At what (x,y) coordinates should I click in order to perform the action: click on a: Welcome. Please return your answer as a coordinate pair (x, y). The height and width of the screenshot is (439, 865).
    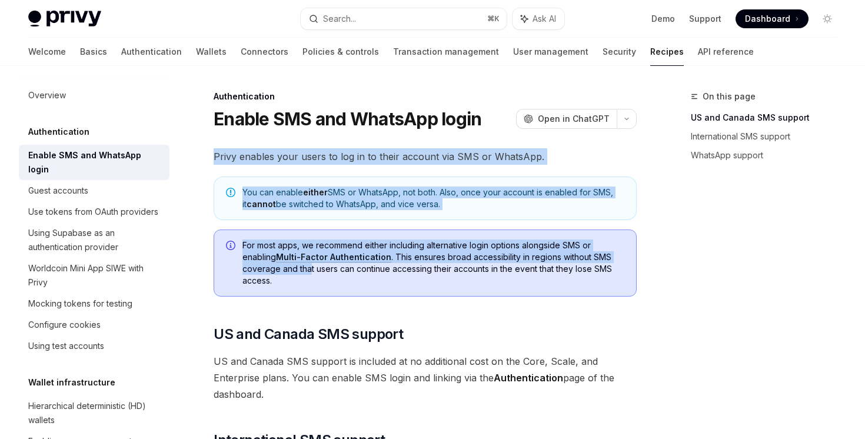
    Looking at the image, I should click on (47, 52).